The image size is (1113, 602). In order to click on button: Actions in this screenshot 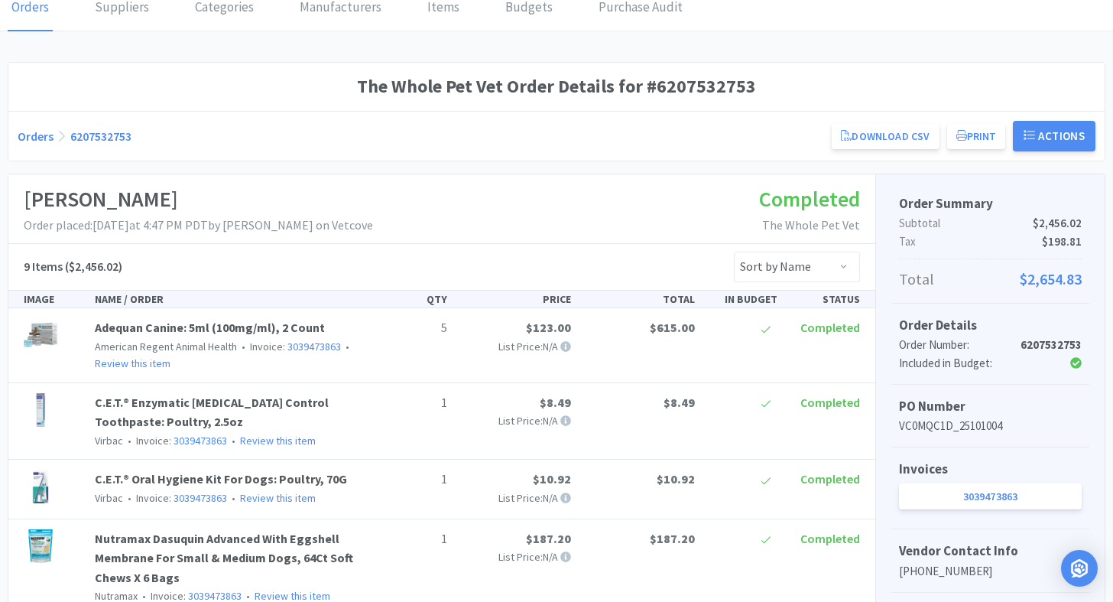, I will do `click(1054, 136)`.